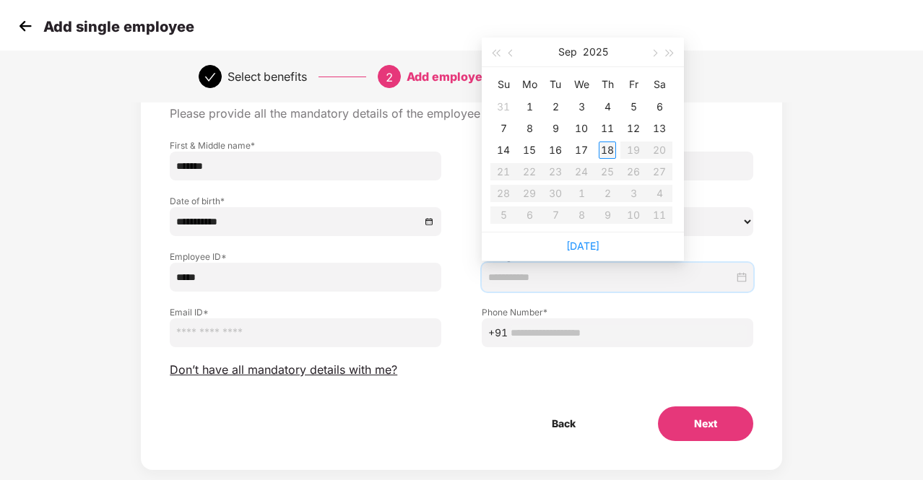  What do you see at coordinates (607, 150) in the screenshot?
I see `div: 18` at bounding box center [607, 150].